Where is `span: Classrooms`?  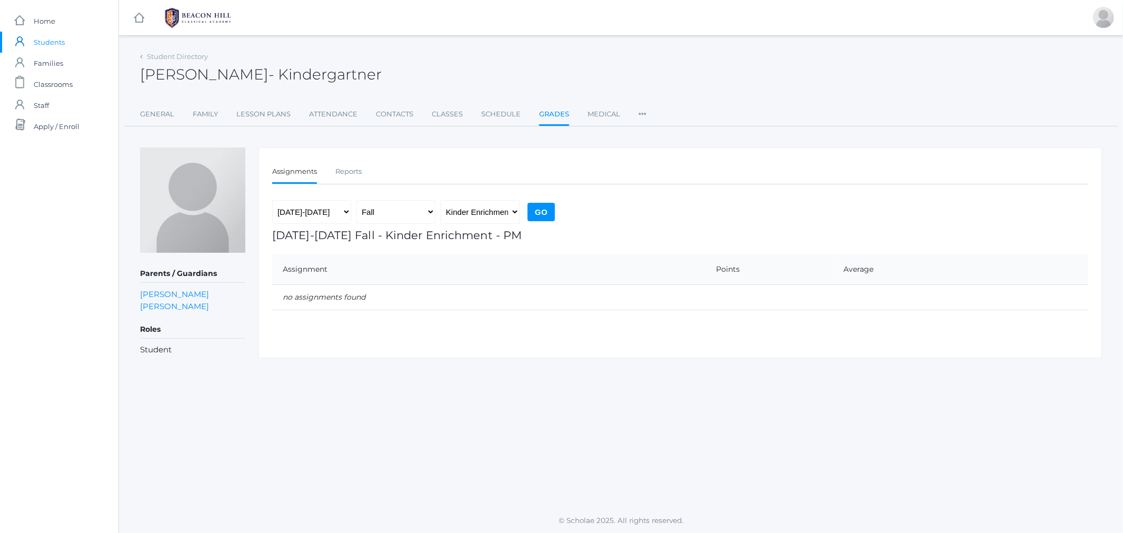 span: Classrooms is located at coordinates (53, 84).